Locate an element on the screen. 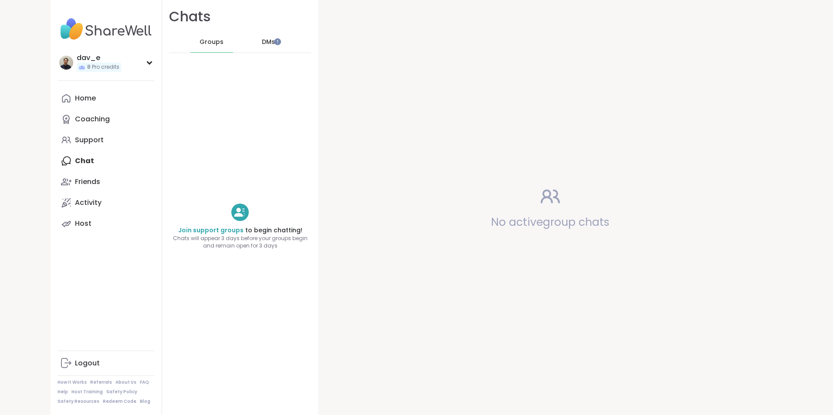  a: Help is located at coordinates (63, 392).